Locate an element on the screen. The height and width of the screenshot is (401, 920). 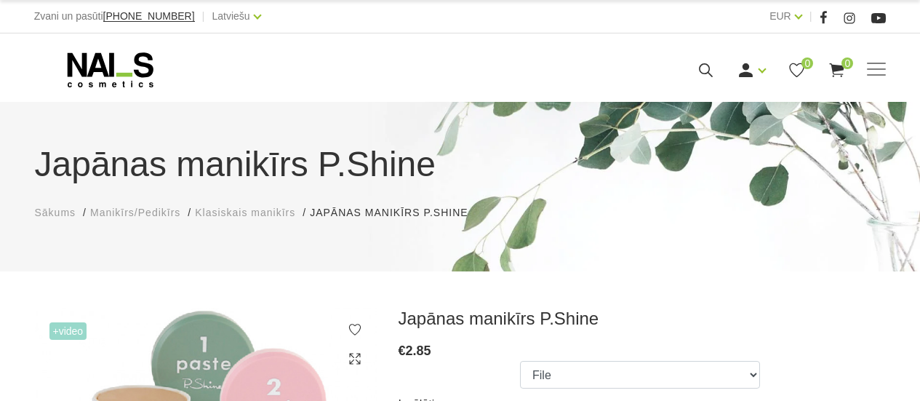
span: 2.85 is located at coordinates (418, 351).